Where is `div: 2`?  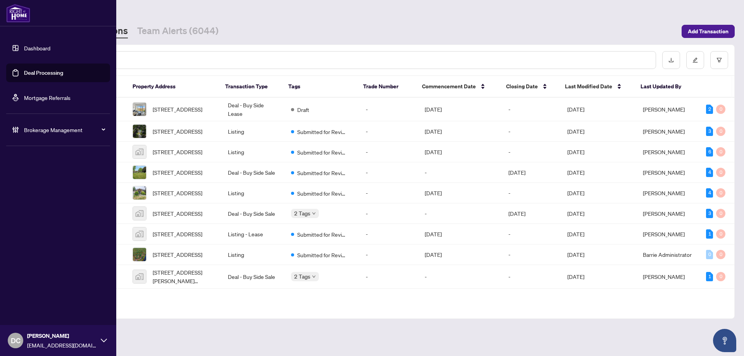 div: 2 is located at coordinates (709, 109).